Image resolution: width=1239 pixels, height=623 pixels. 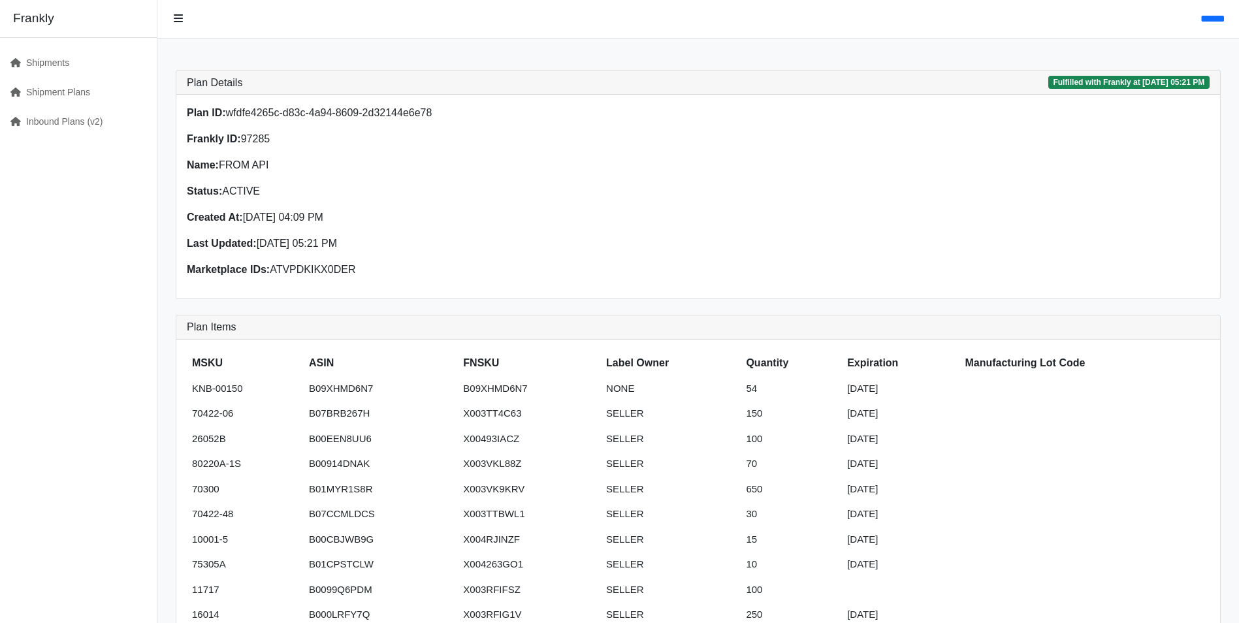 What do you see at coordinates (698, 327) in the screenshot?
I see `h3: Plan Items` at bounding box center [698, 327].